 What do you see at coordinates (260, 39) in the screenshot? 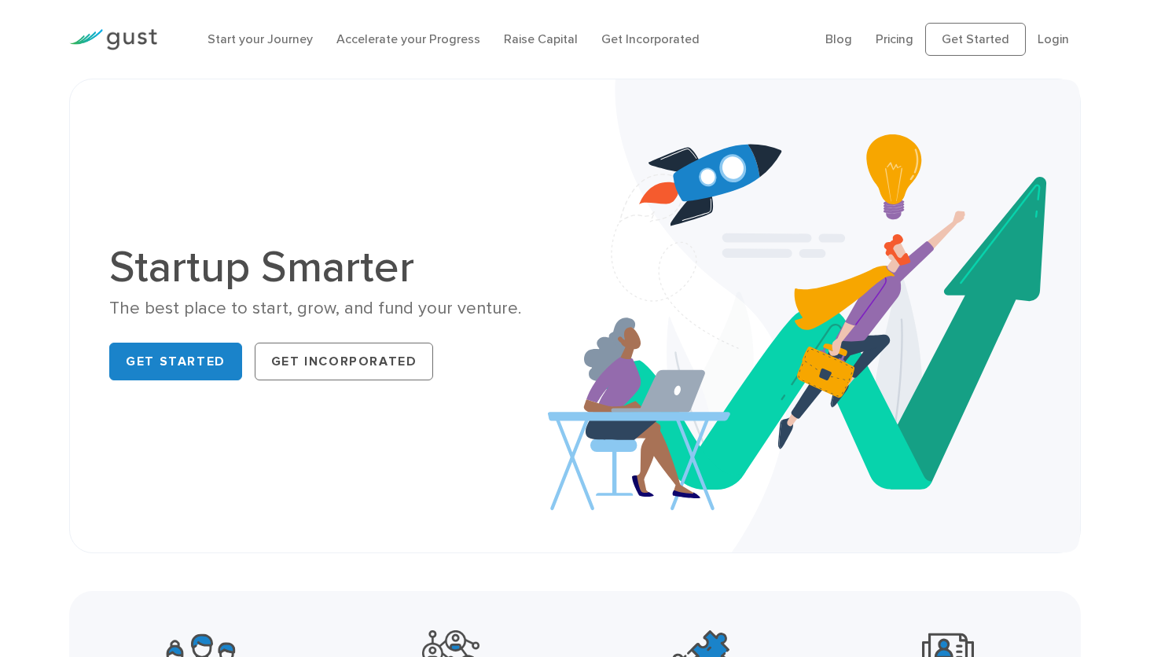
I see `a: Start your Journey` at bounding box center [260, 39].